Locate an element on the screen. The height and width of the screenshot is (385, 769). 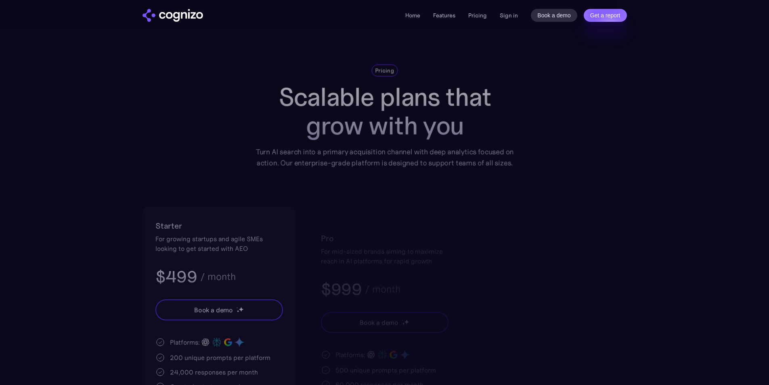
h3: $999 is located at coordinates (341, 289).